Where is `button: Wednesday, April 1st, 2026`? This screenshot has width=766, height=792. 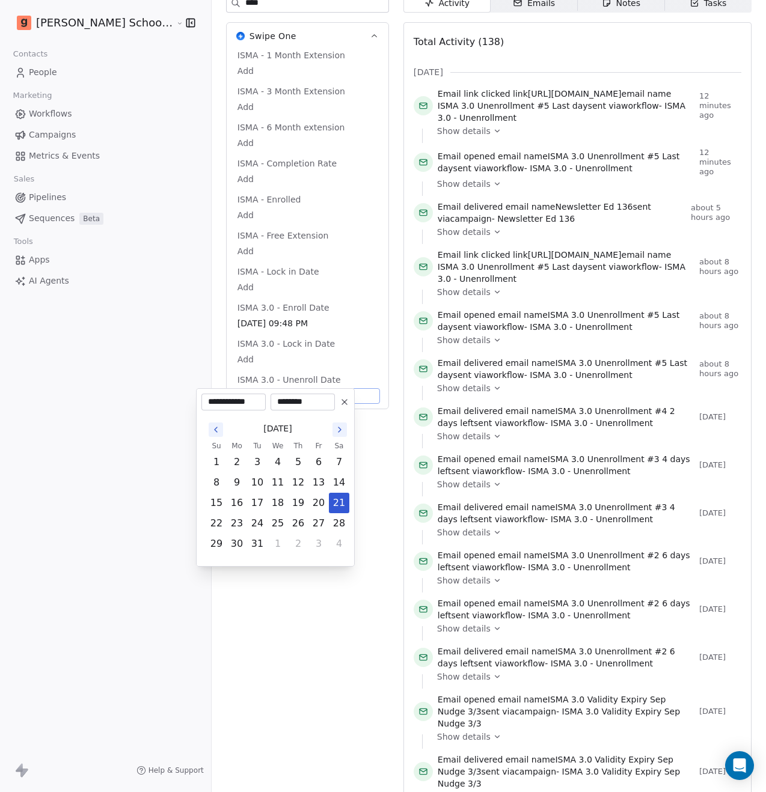 button: Wednesday, April 1st, 2026 is located at coordinates (278, 544).